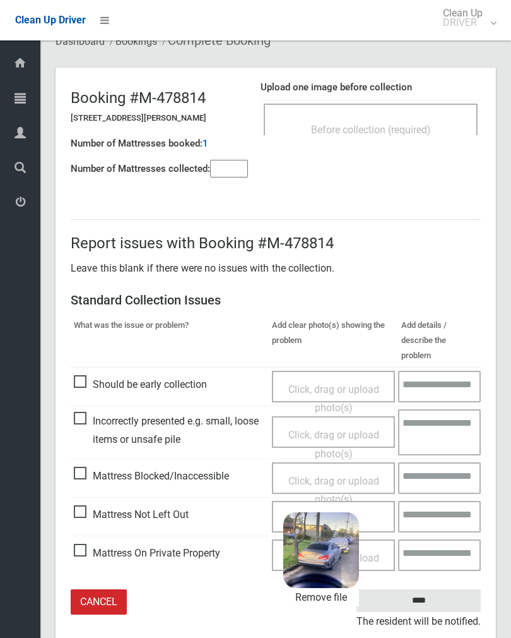  What do you see at coordinates (371, 129) in the screenshot?
I see `span: Before collection (required)` at bounding box center [371, 129].